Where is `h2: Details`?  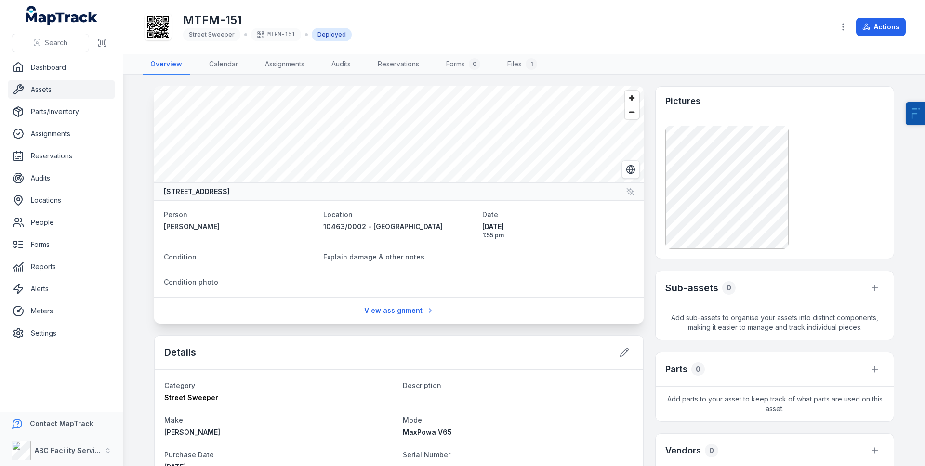 h2: Details is located at coordinates (180, 353).